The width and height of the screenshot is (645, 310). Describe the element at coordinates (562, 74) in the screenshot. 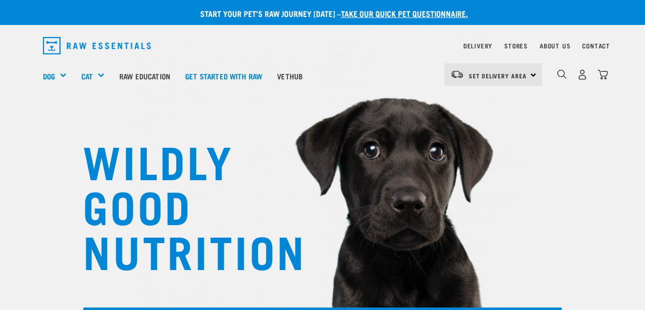

I see `img: home-icon-1@2x.png` at that location.